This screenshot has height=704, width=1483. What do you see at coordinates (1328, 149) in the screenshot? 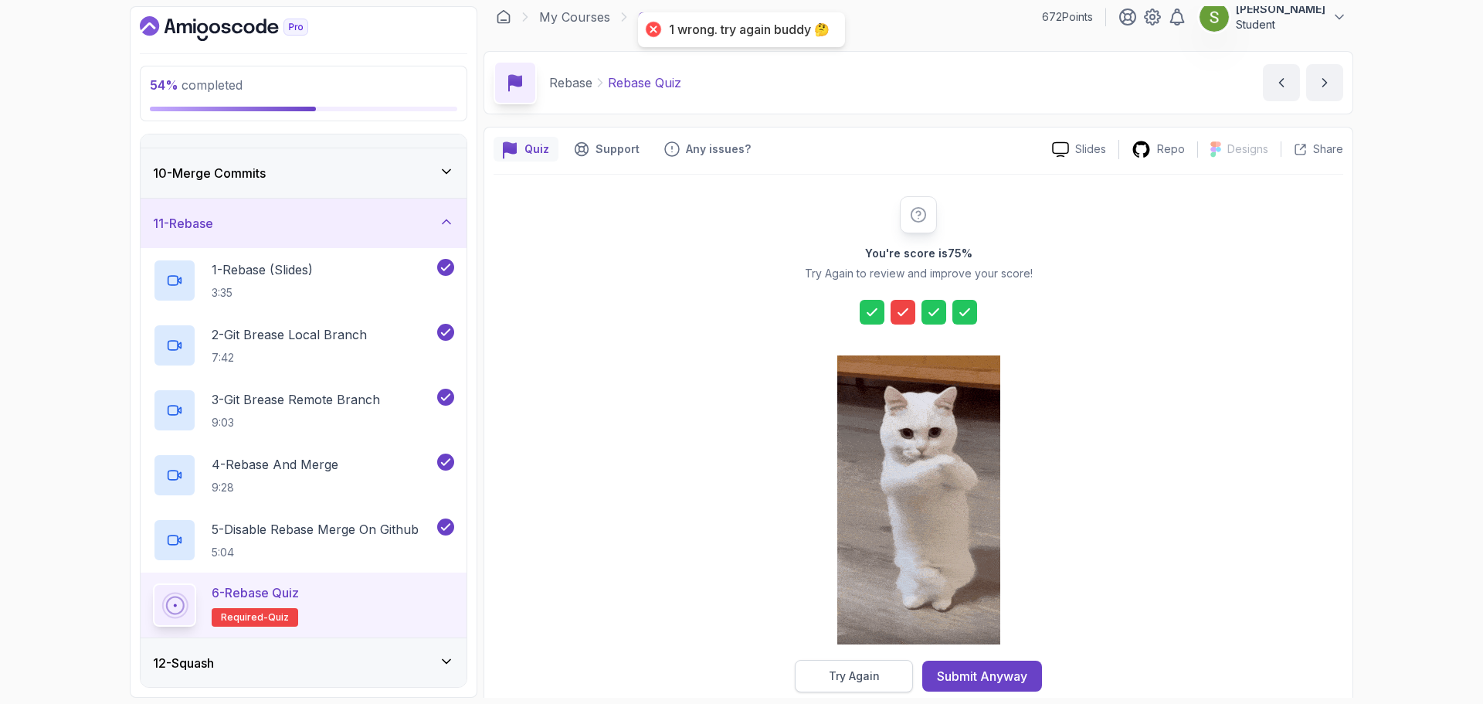
I see `p: Share` at bounding box center [1328, 149].